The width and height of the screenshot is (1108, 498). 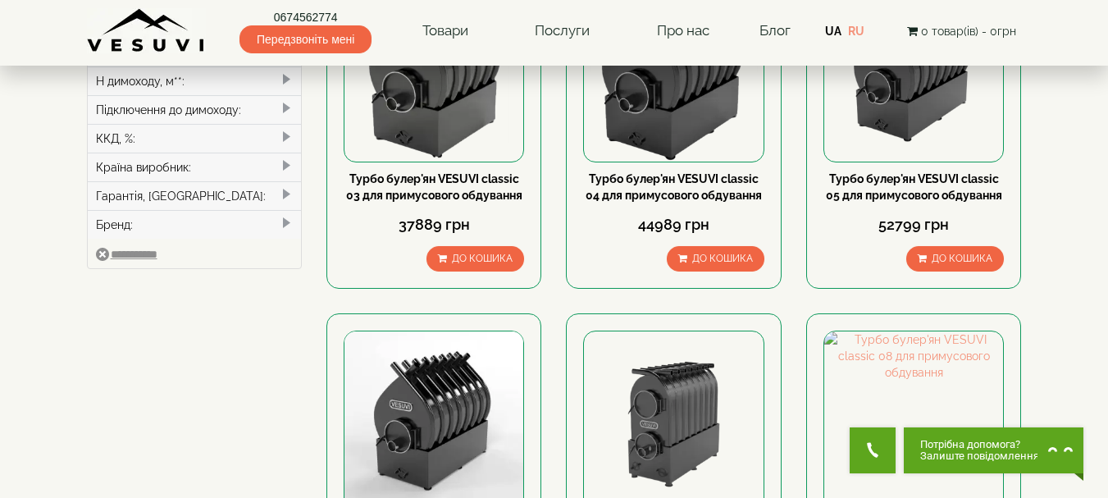 I want to click on a: Товари, so click(x=445, y=31).